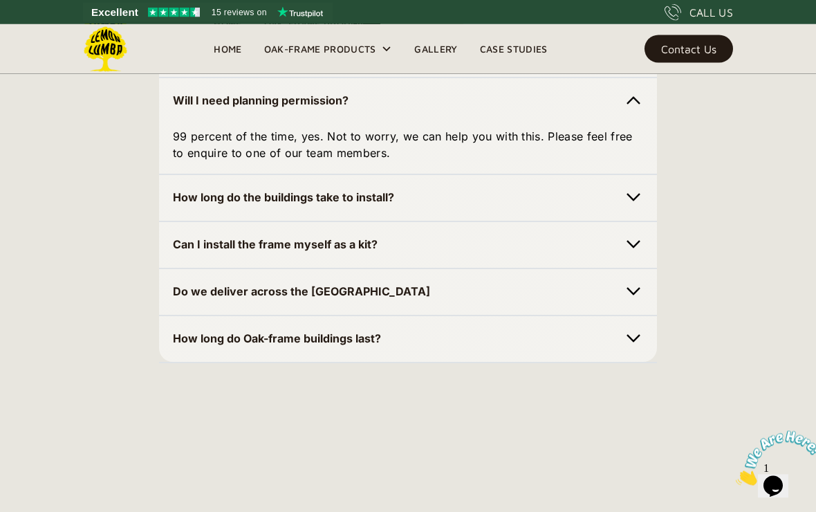 Image resolution: width=816 pixels, height=512 pixels. What do you see at coordinates (261, 101) in the screenshot?
I see `strong: Will I need planning permission?` at bounding box center [261, 101].